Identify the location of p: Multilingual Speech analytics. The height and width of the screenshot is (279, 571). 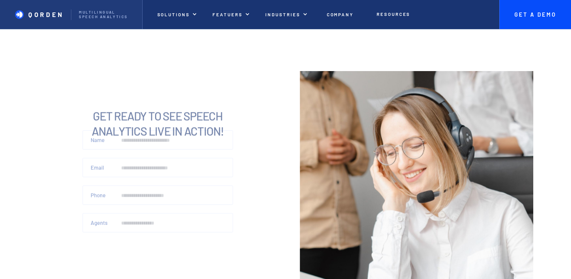
(106, 15).